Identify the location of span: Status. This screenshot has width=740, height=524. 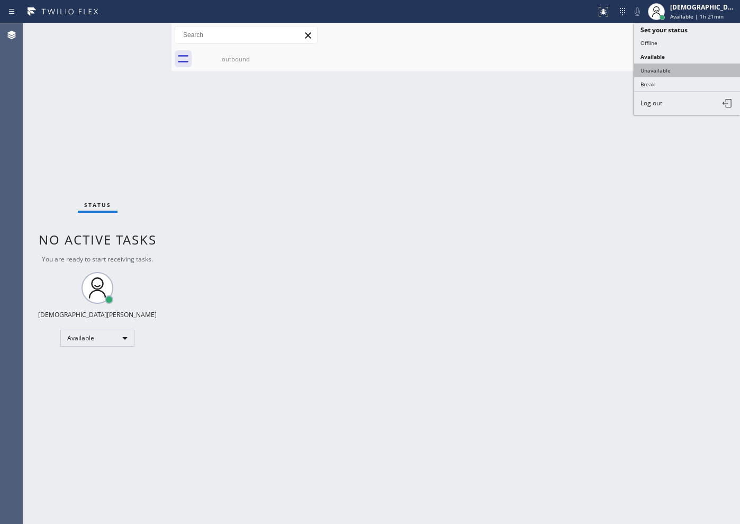
(97, 205).